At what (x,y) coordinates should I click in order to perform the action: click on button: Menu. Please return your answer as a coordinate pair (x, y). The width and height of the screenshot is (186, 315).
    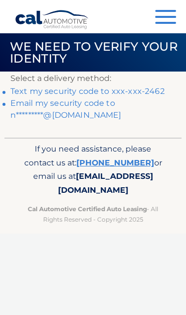
    Looking at the image, I should click on (166, 18).